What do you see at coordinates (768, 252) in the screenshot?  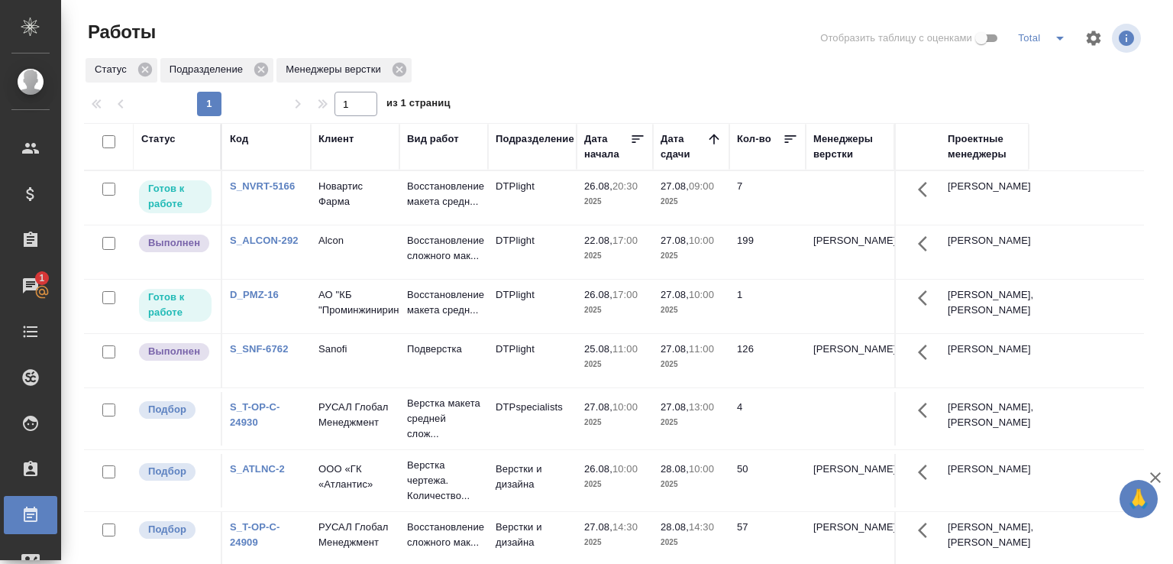 I see `td: 199` at bounding box center [768, 252].